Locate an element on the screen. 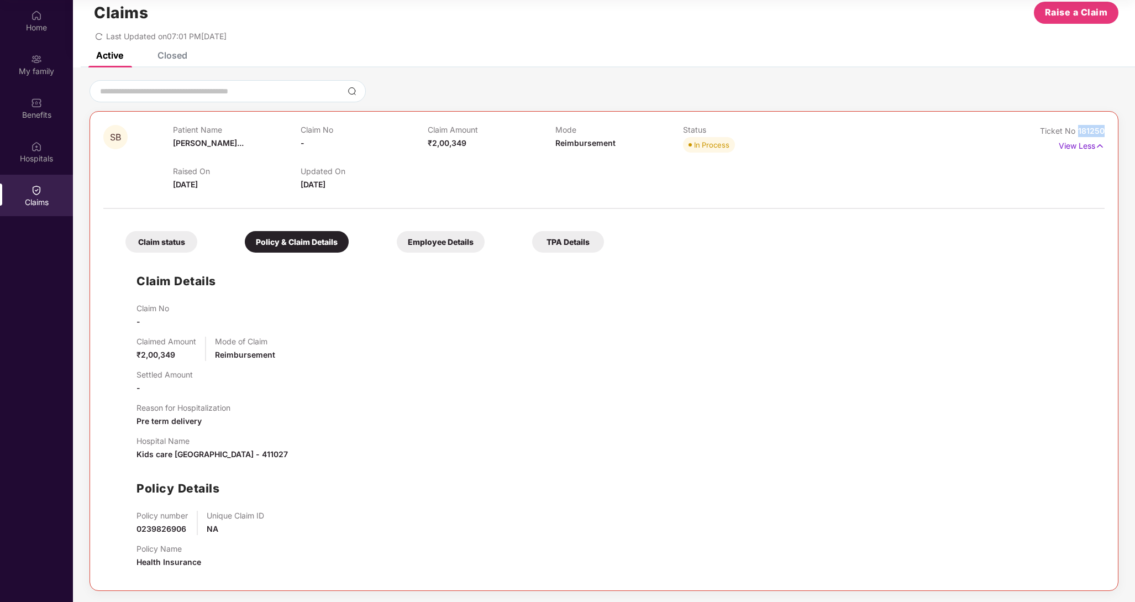  p: Reason for Hospitalization is located at coordinates (183, 407).